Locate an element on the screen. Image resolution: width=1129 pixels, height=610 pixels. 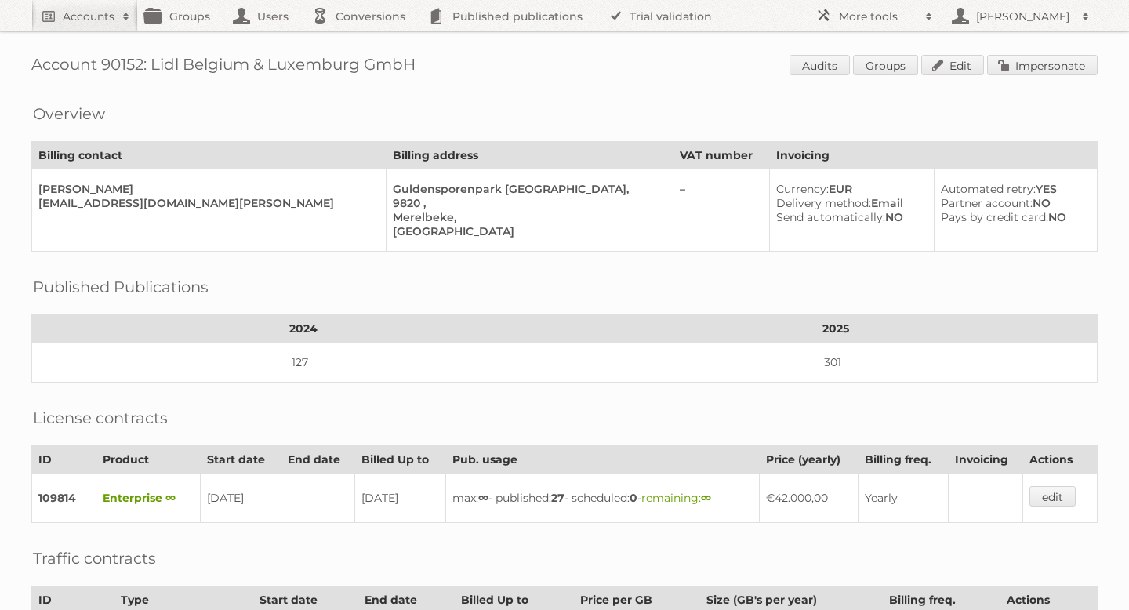
th: ID is located at coordinates (64, 460).